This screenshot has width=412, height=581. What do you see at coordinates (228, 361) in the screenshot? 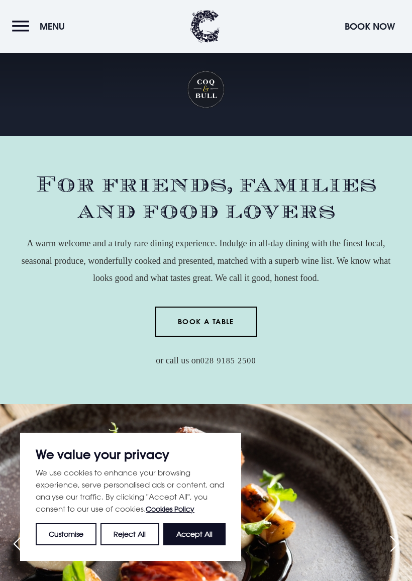
I see `a: 028 9185 2500` at bounding box center [228, 361].